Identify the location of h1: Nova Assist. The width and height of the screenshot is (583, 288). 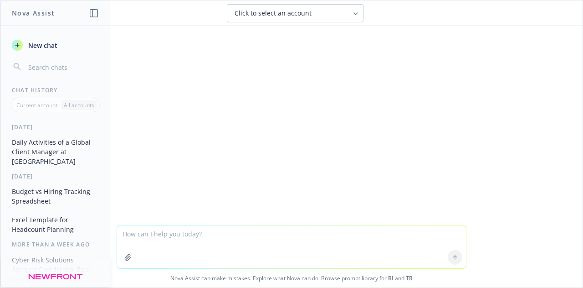
(33, 13).